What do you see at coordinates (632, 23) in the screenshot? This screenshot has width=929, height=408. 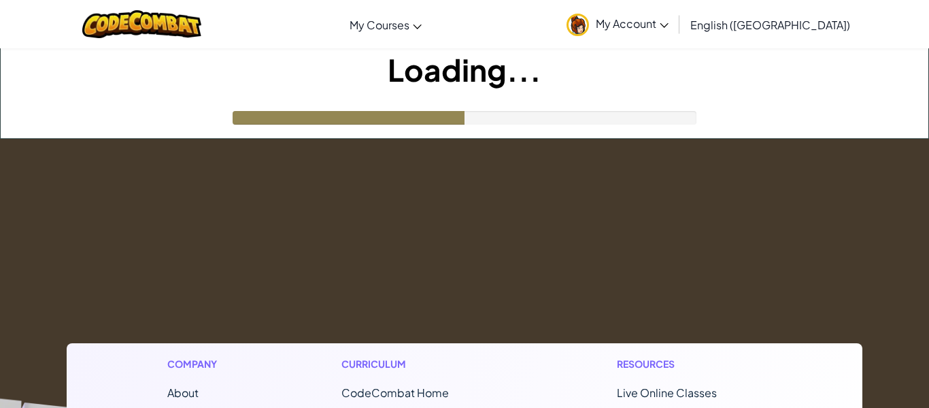 I see `span: My Account` at bounding box center [632, 23].